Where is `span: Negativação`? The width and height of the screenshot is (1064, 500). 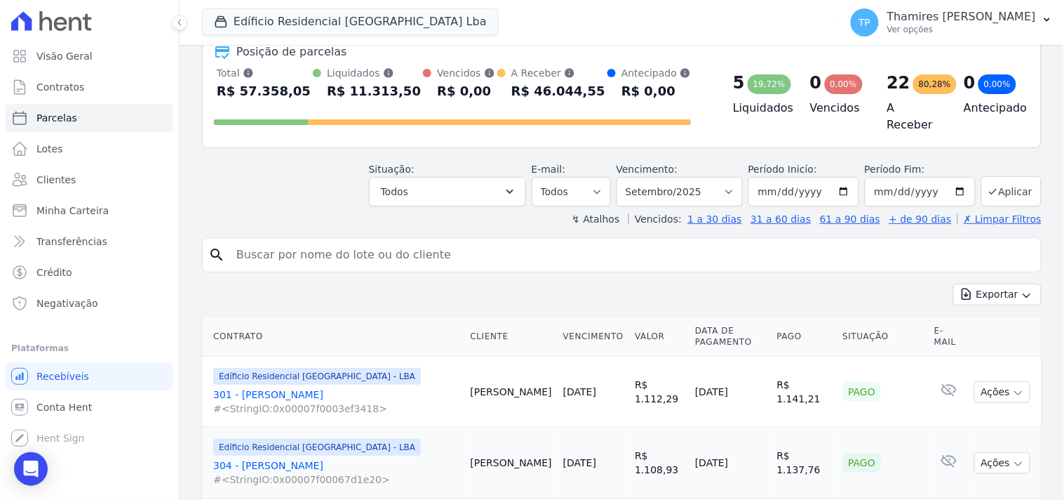
span: Negativação is located at coordinates (67, 303).